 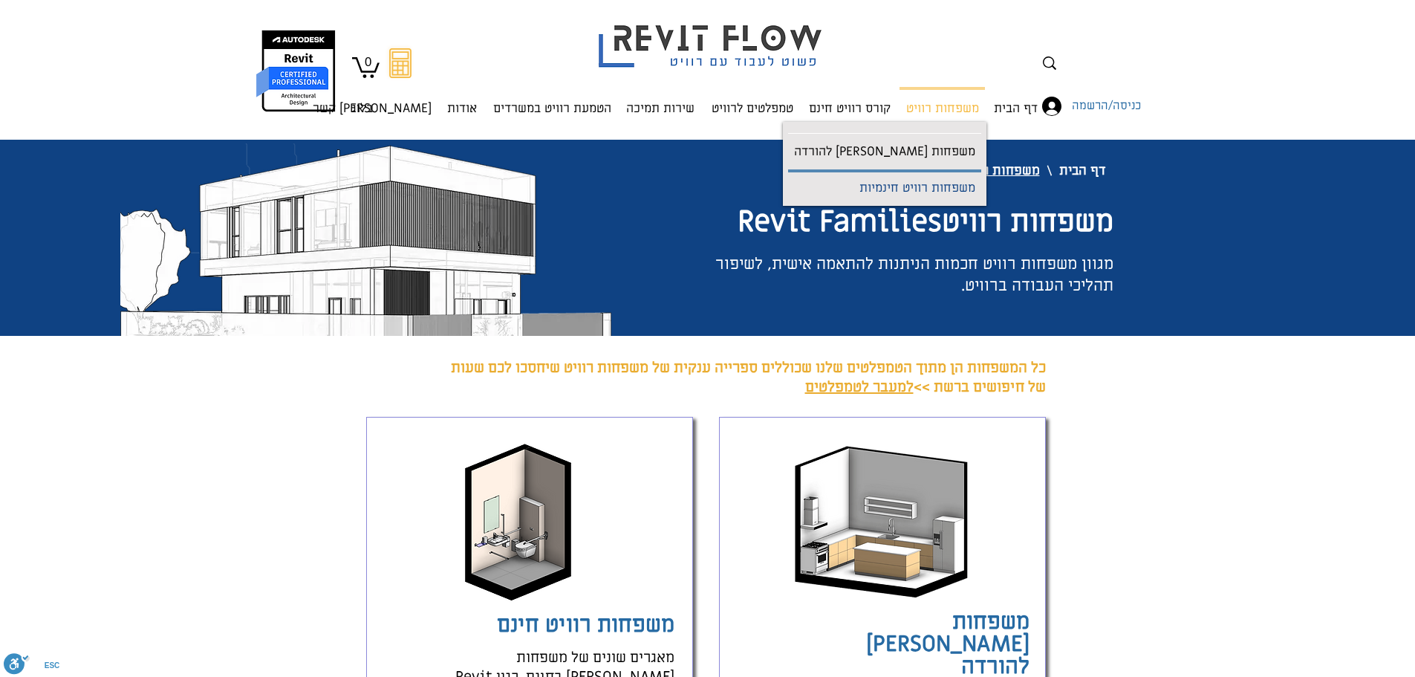 I want to click on a: מחשבון מעבר מאוטוקאד לרוויט, so click(x=400, y=63).